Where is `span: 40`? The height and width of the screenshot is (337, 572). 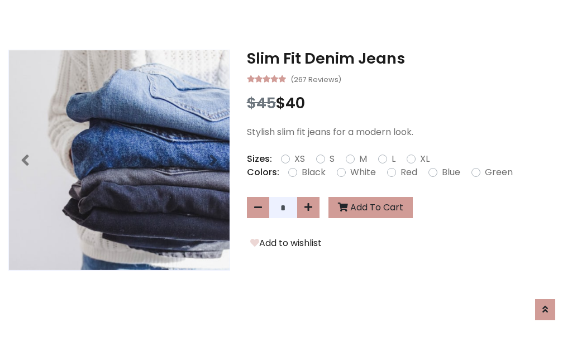
span: 40 is located at coordinates (295, 103).